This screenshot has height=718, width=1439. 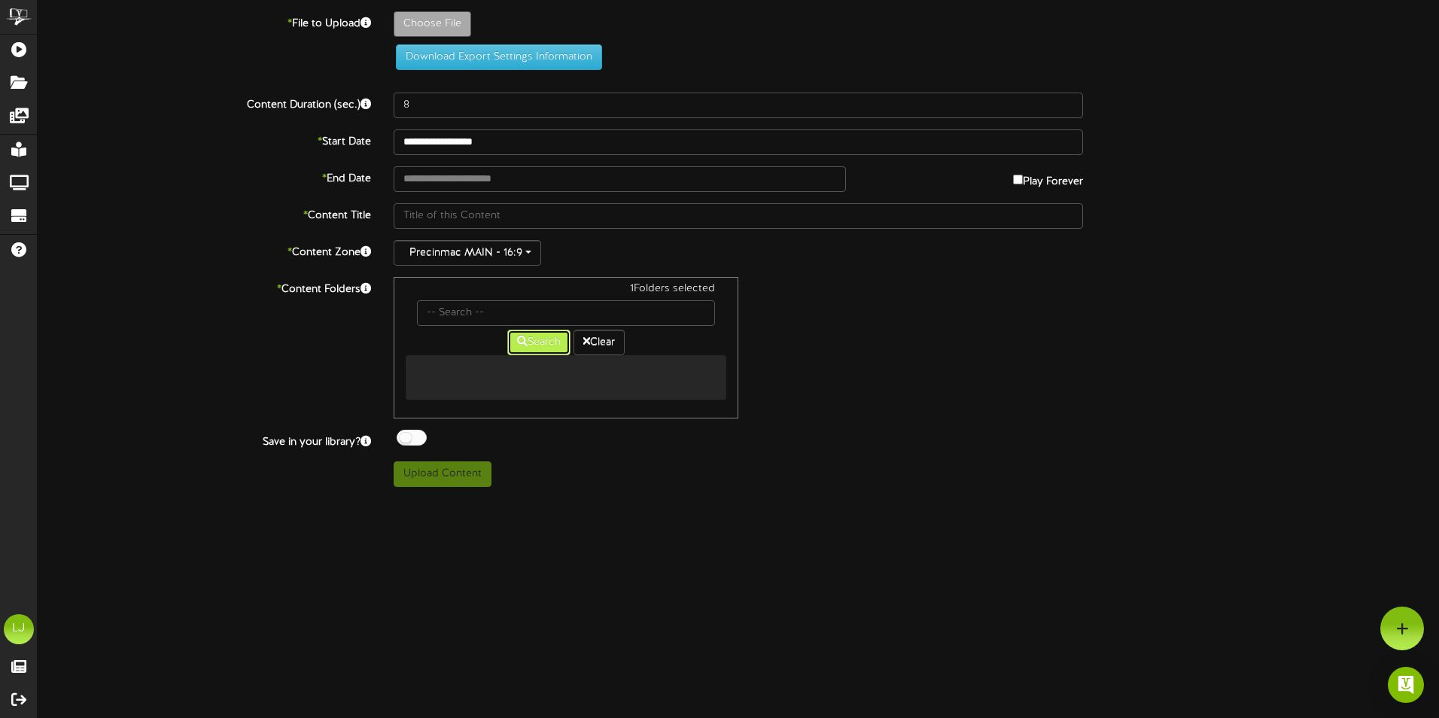 I want to click on button: Clear, so click(x=599, y=342).